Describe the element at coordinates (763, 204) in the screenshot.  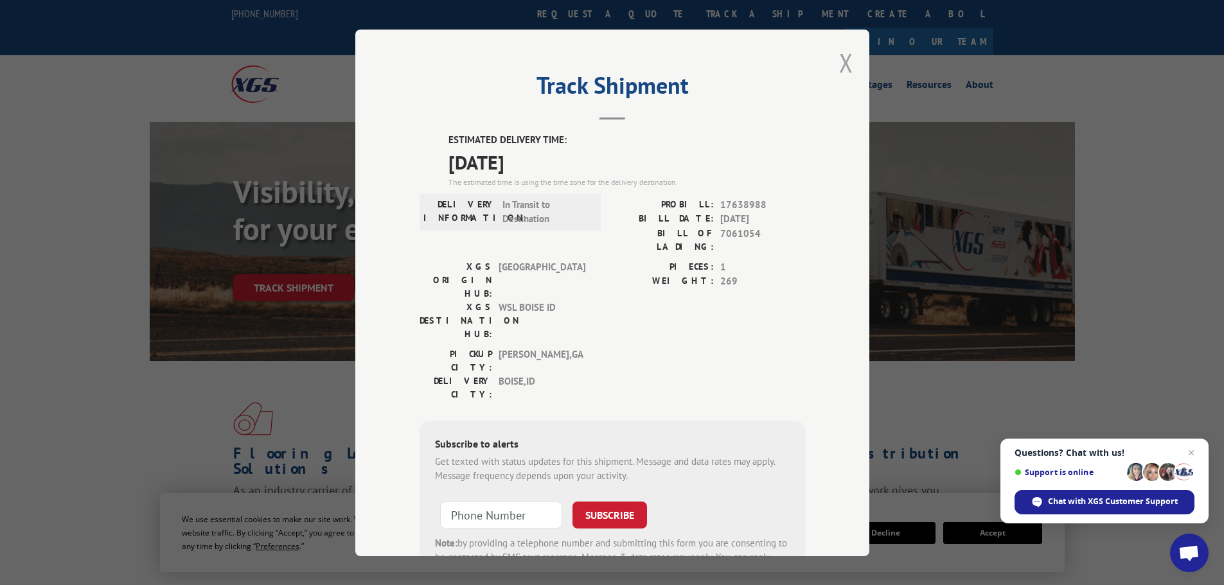
I see `span: 17638988` at that location.